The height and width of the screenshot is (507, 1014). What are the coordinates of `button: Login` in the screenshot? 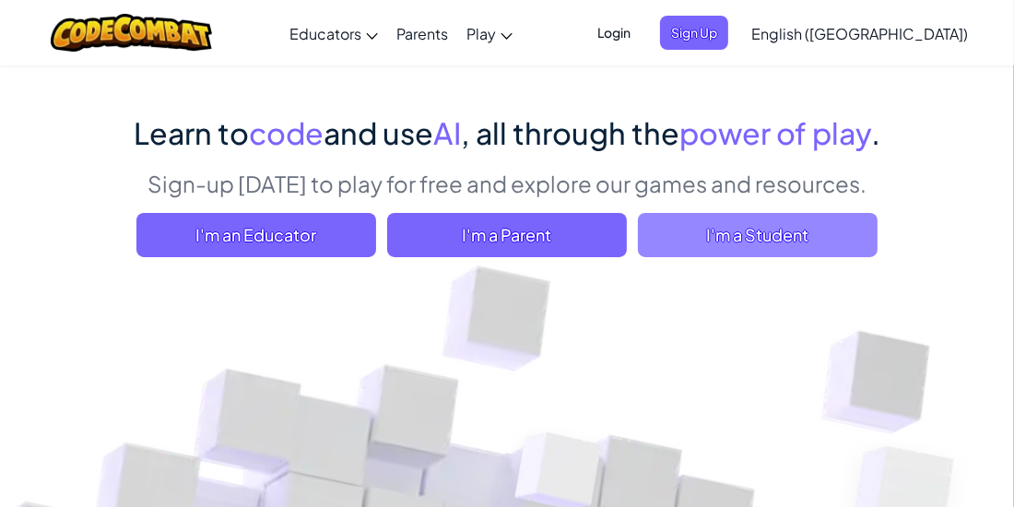 It's located at (614, 32).